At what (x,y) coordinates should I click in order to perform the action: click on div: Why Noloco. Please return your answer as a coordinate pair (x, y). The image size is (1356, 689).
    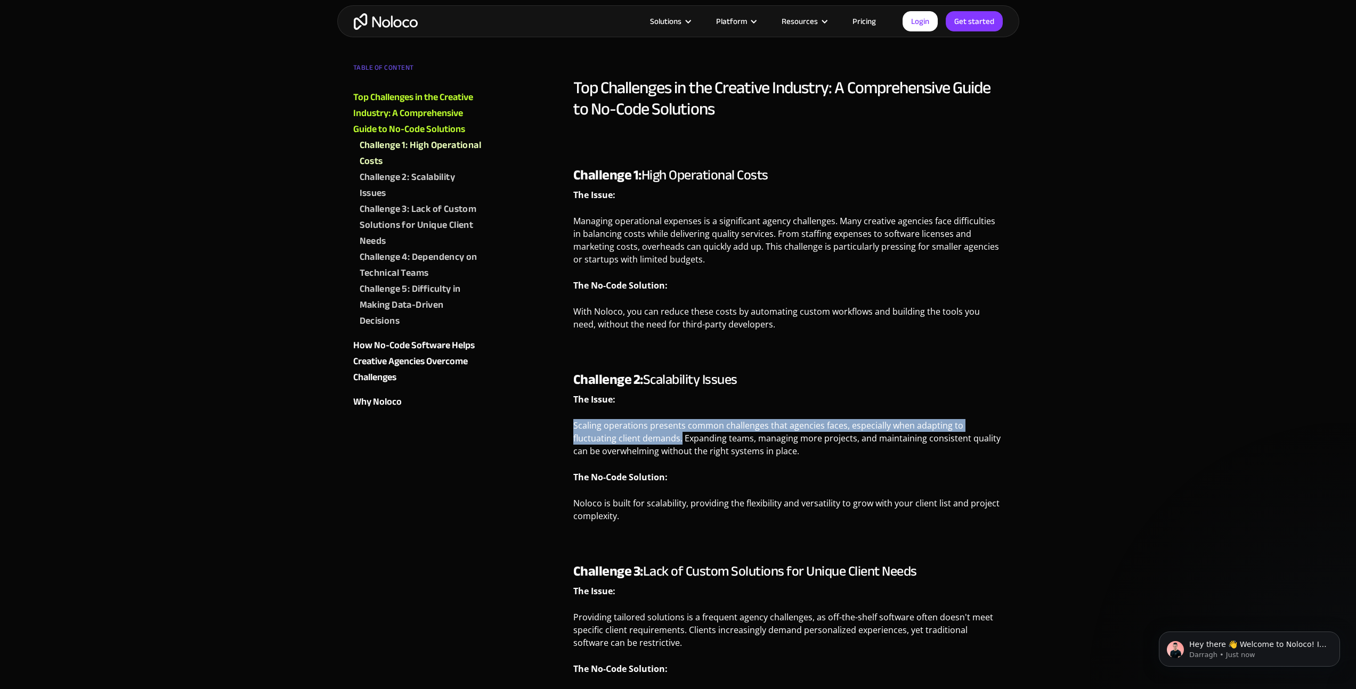
    Looking at the image, I should click on (377, 402).